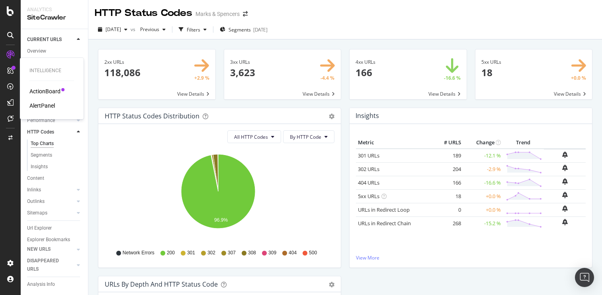 The width and height of the screenshot is (602, 295). What do you see at coordinates (254, 137) in the screenshot?
I see `button: All HTTP Codes` at bounding box center [254, 137].